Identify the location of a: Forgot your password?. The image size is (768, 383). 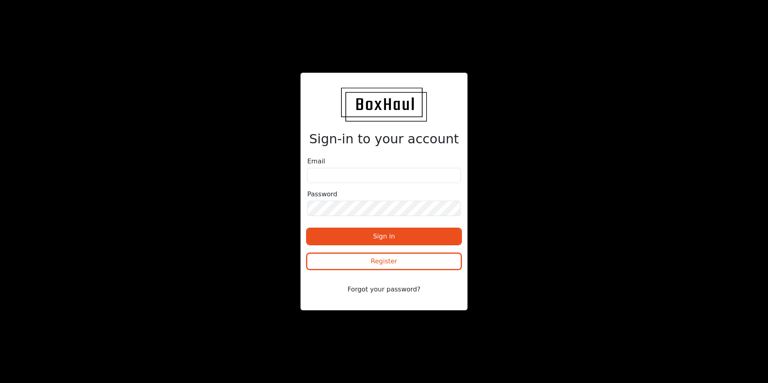
(384, 289).